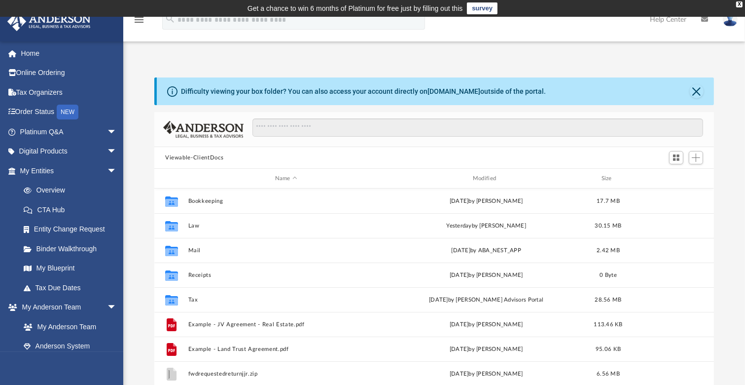 The image size is (745, 385). What do you see at coordinates (739, 4) in the screenshot?
I see `div: close` at bounding box center [739, 4].